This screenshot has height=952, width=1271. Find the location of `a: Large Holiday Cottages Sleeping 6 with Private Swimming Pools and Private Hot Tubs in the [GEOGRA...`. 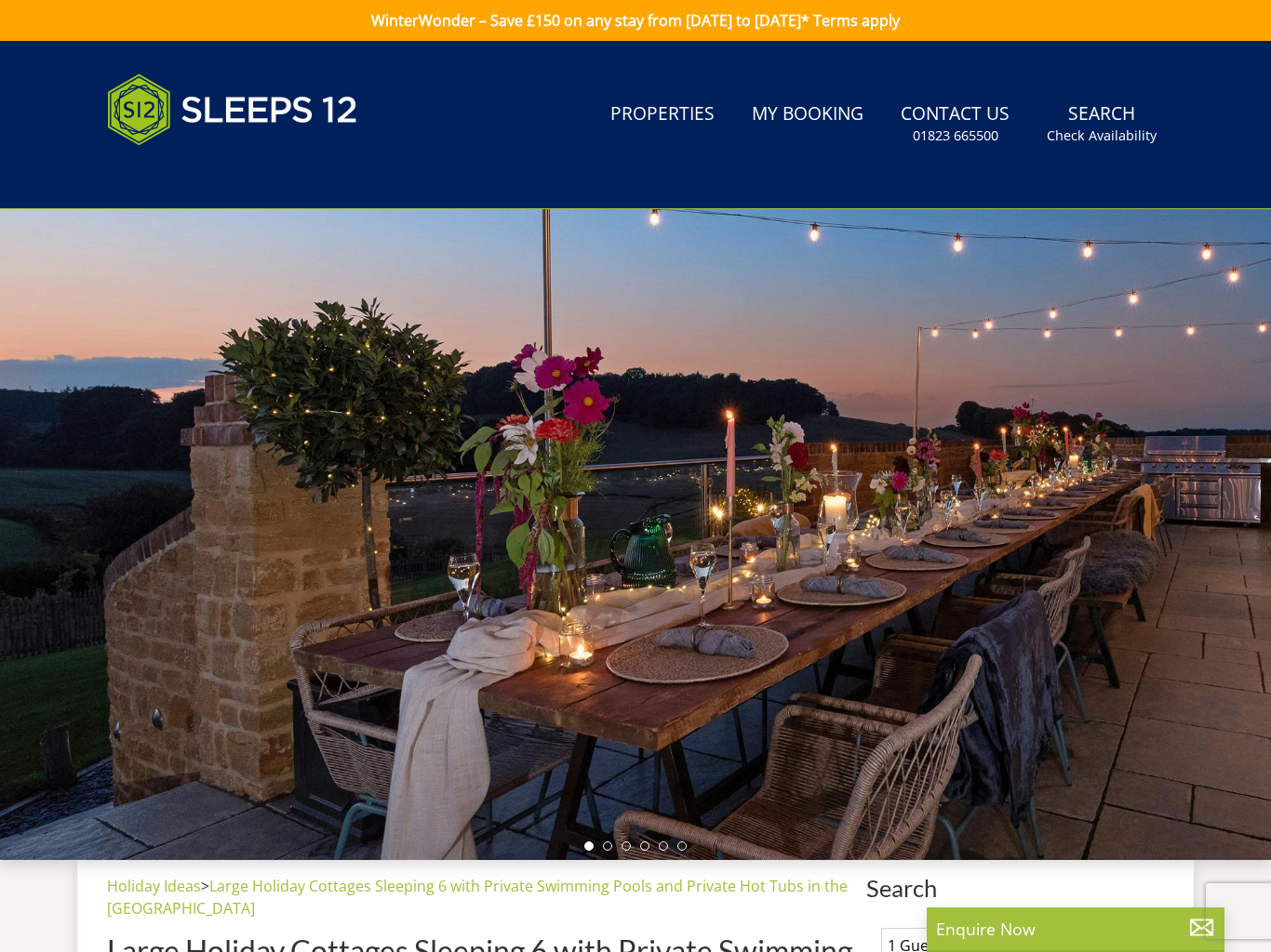

a: Large Holiday Cottages Sleeping 6 with Private Swimming Pools and Private Hot Tubs in the [GEOGRA... is located at coordinates (477, 897).